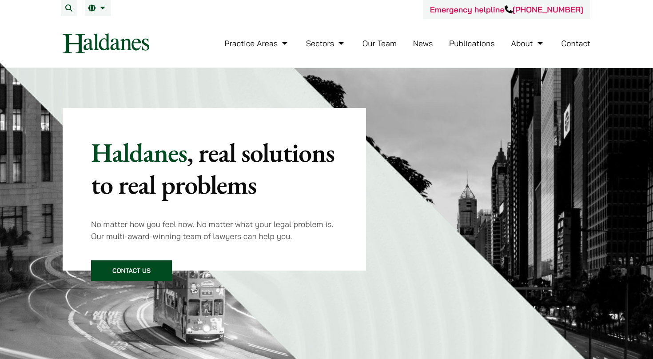 The height and width of the screenshot is (359, 653). I want to click on img: Logo of Haldanes, so click(106, 43).